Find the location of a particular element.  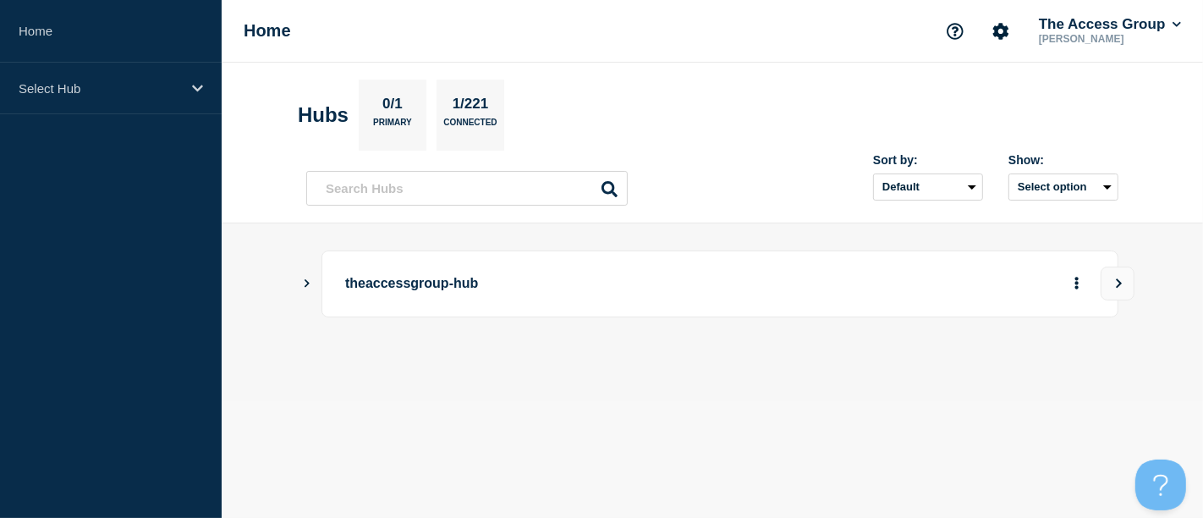

select: Sort by is located at coordinates (928, 187).